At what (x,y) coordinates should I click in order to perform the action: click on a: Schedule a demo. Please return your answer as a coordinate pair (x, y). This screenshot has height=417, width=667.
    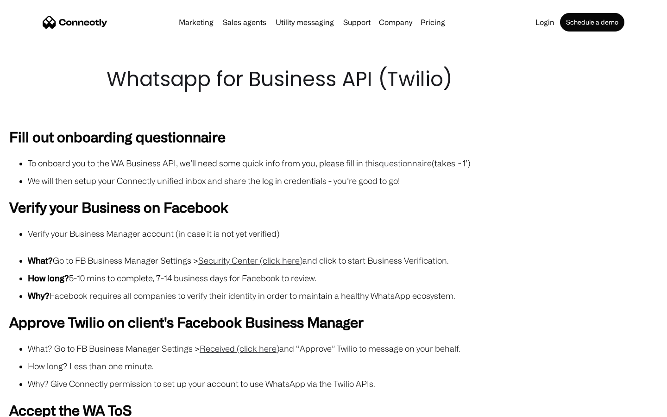
    Looking at the image, I should click on (592, 22).